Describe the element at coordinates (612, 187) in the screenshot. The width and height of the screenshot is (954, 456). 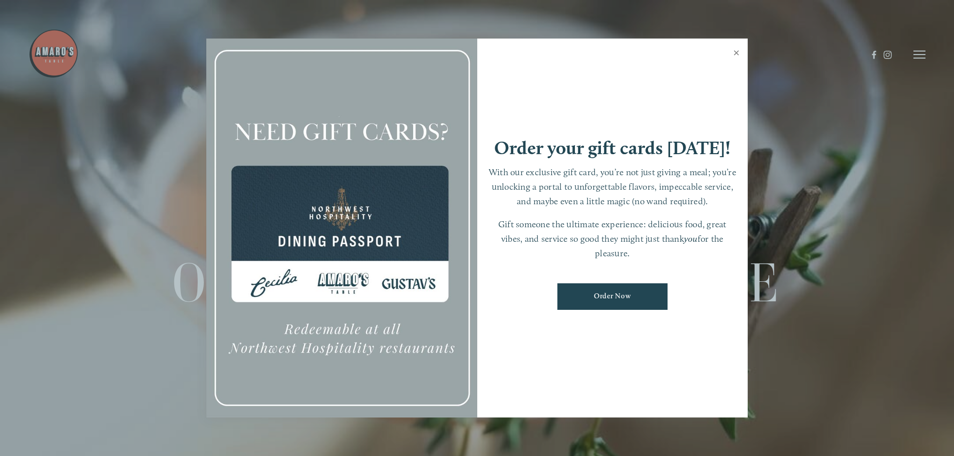
I see `p: With our exclusive gift card, you’re not just giving a meal; you’re unlocking a portal to unforge...` at that location.